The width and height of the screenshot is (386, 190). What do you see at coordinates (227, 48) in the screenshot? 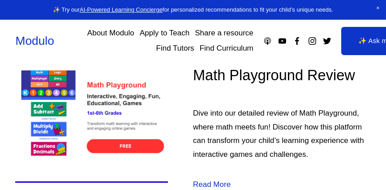
I see `a: Find Curriculum` at bounding box center [227, 48].